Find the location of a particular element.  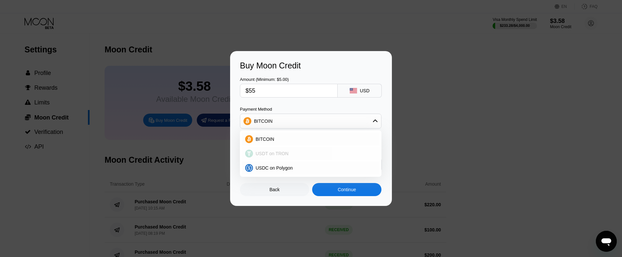

div: Back is located at coordinates (275, 189).